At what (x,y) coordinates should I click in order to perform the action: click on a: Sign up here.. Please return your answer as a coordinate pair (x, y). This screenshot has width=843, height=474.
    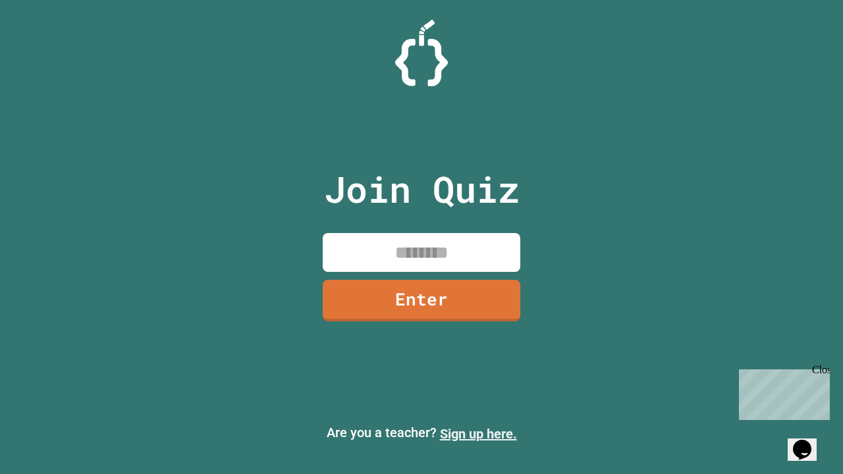
    Looking at the image, I should click on (478, 434).